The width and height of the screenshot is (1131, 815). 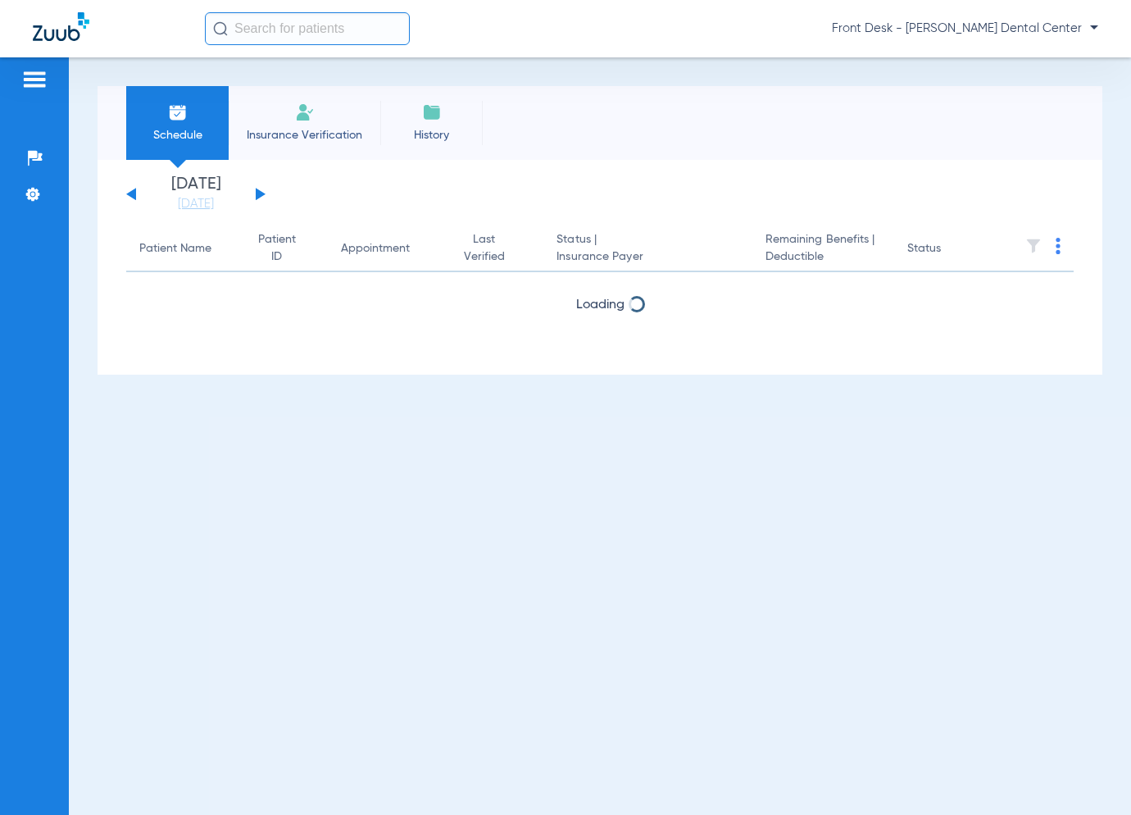 I want to click on img: group-dot-blue.svg, so click(x=1059, y=246).